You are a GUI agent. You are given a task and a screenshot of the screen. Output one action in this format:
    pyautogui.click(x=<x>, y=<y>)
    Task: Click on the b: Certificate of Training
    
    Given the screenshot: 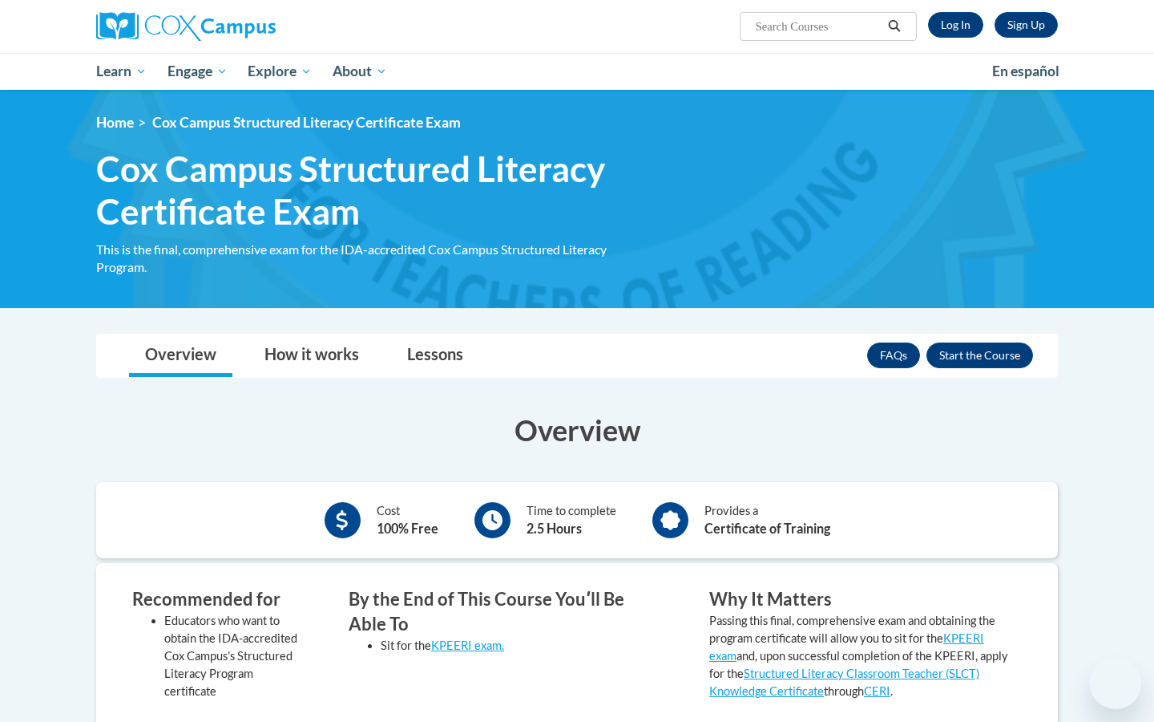 What is the action you would take?
    pyautogui.click(x=767, y=528)
    